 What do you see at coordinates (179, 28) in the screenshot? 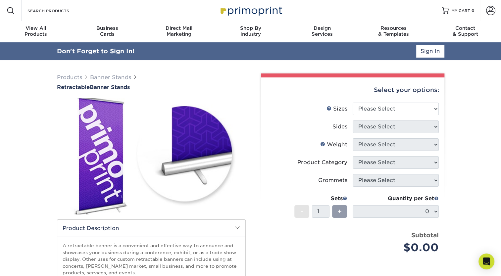
I see `span: Direct Mail` at bounding box center [179, 28].